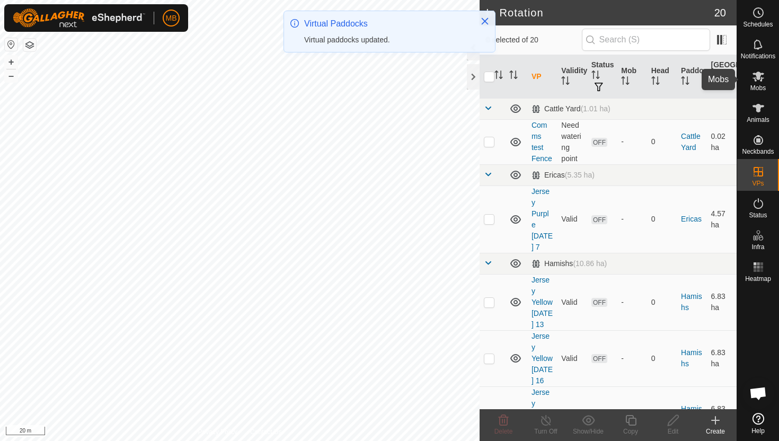  What do you see at coordinates (542, 142) in the screenshot?
I see `a: Comms test Fence` at bounding box center [542, 142].